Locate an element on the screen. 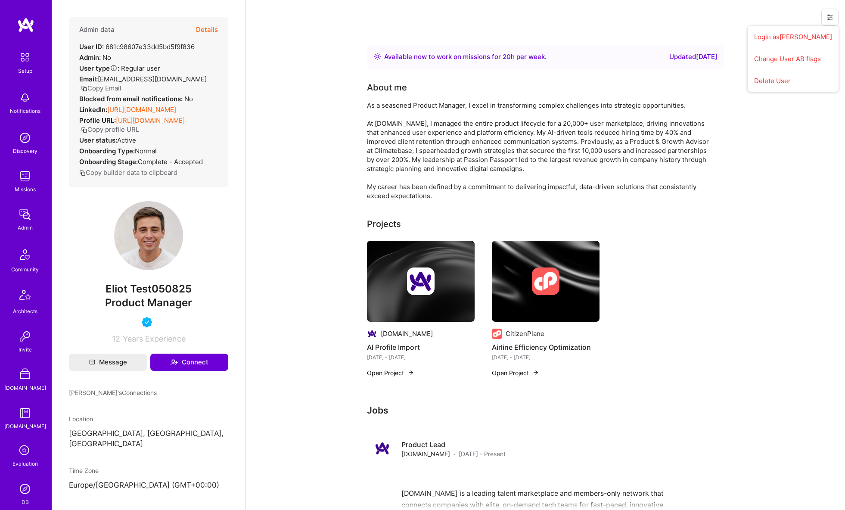 The height and width of the screenshot is (510, 845). div: Admin is located at coordinates (25, 227).